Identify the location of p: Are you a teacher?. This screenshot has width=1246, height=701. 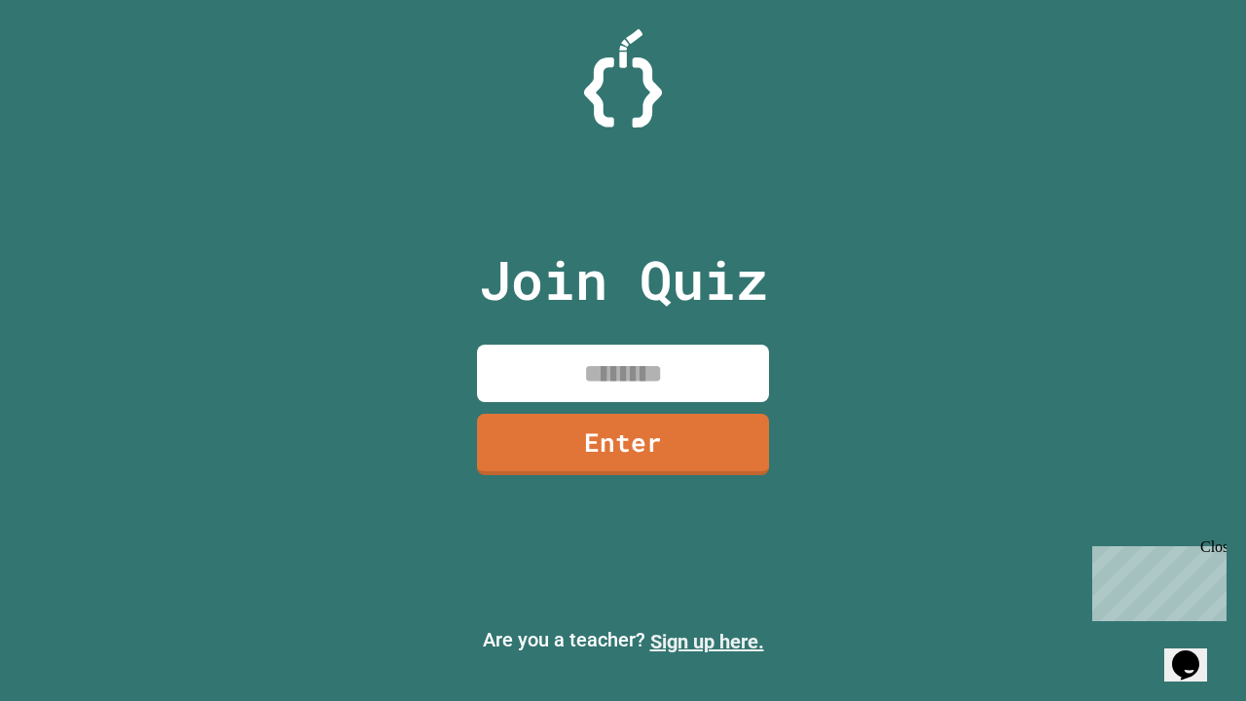
(623, 640).